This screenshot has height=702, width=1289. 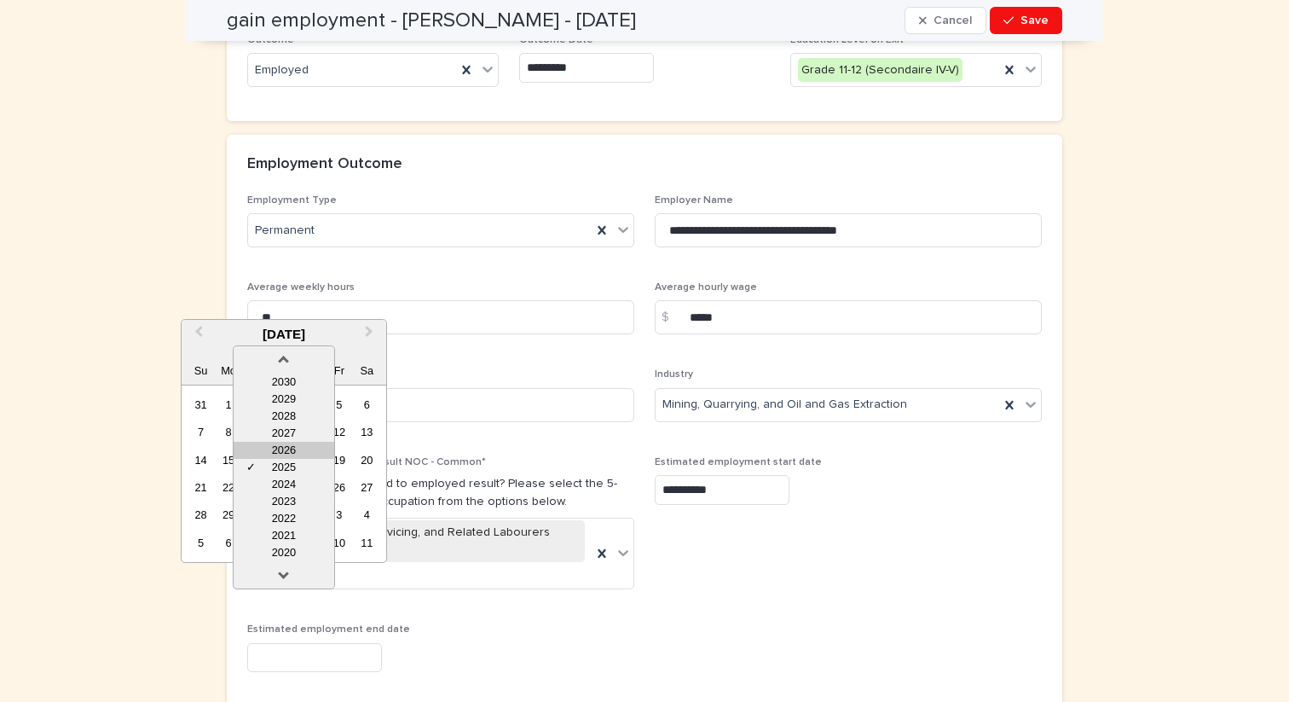 I want to click on span: Industry, so click(x=673, y=374).